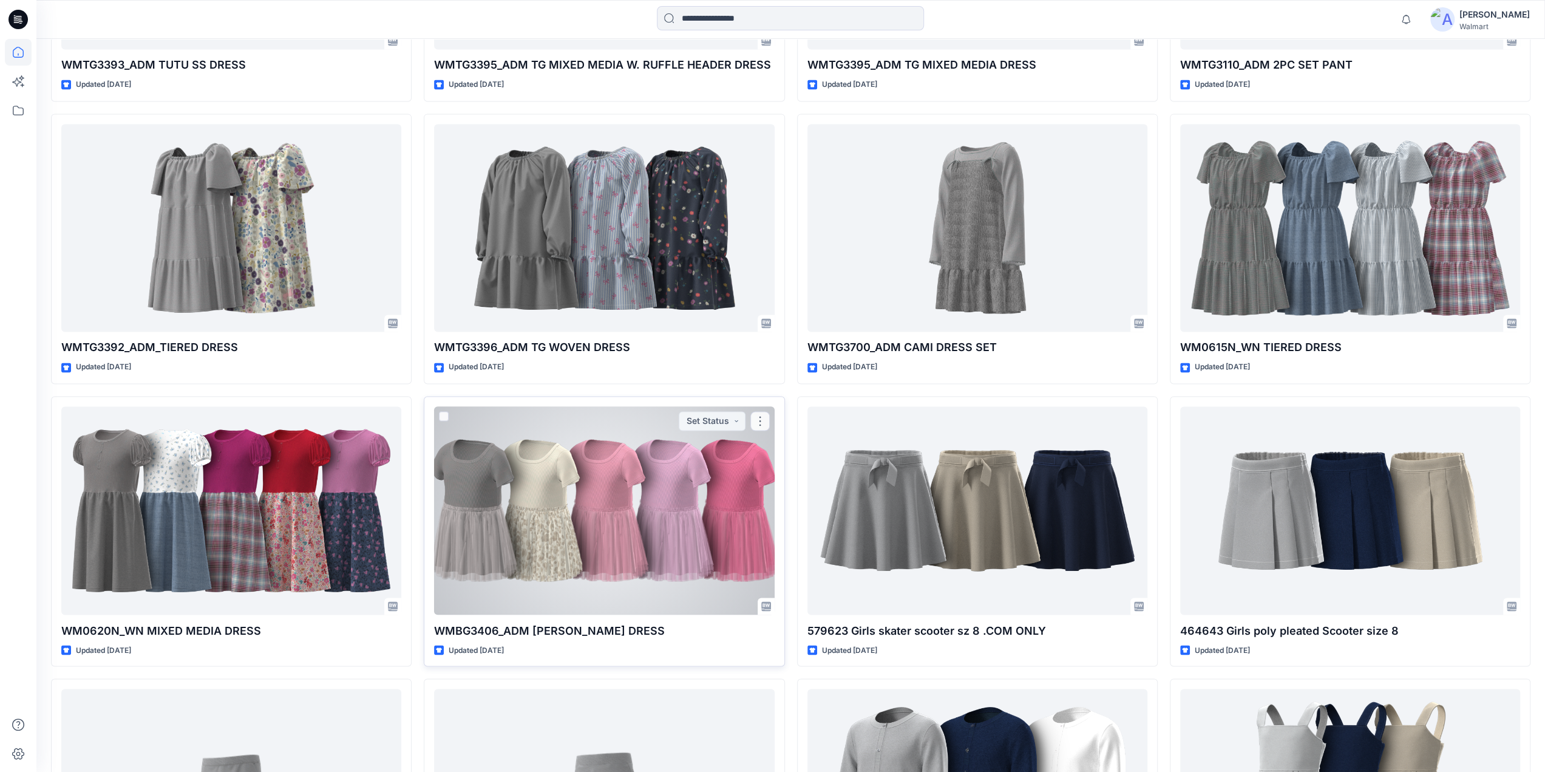 The width and height of the screenshot is (1545, 772). Describe the element at coordinates (231, 510) in the screenshot. I see `a: WM0620N_WN MIXED MEDIA DRESS` at that location.